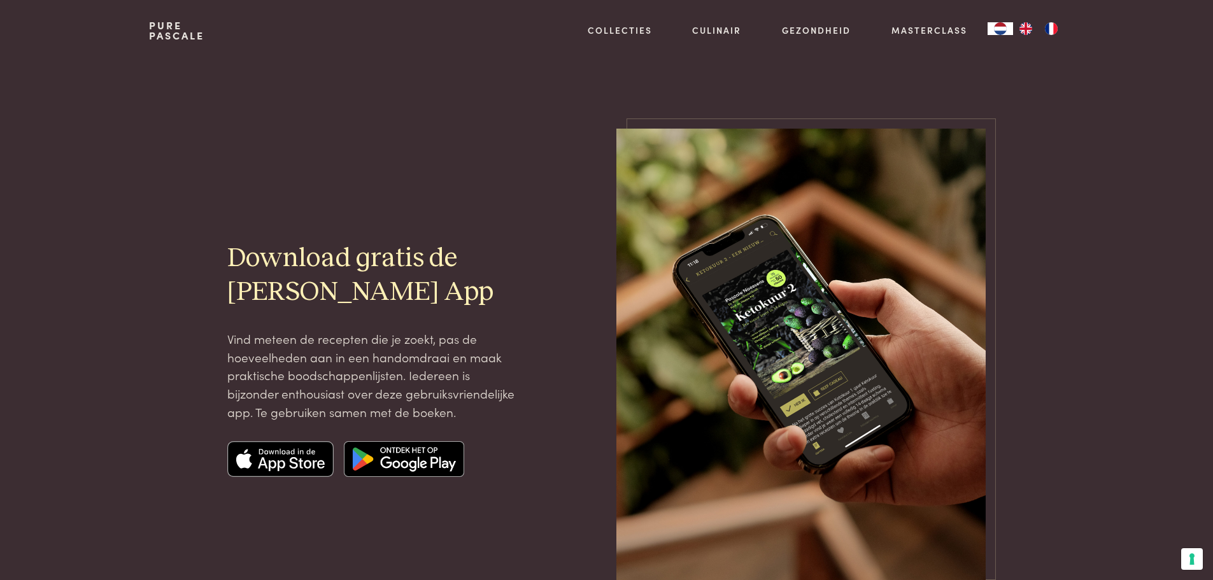  I want to click on img: Google app store, so click(404, 459).